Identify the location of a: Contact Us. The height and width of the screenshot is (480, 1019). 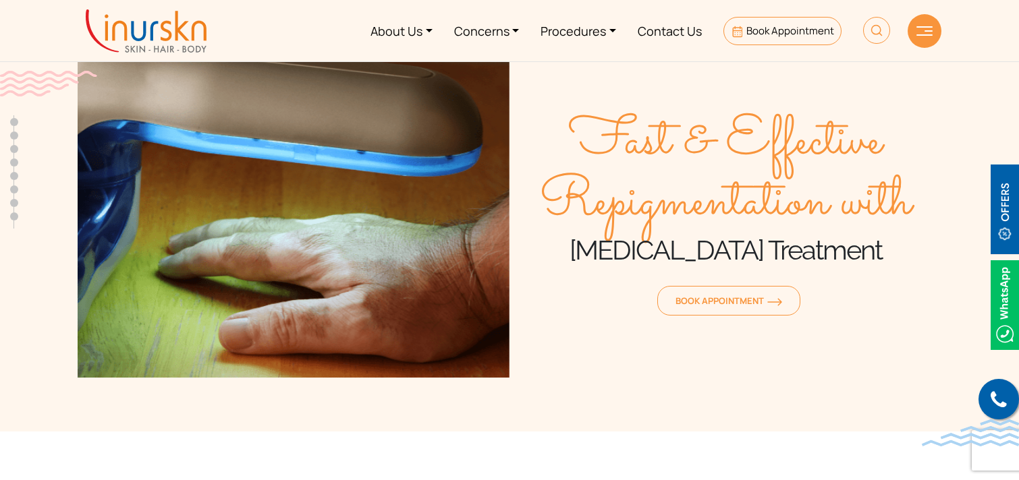
(669, 30).